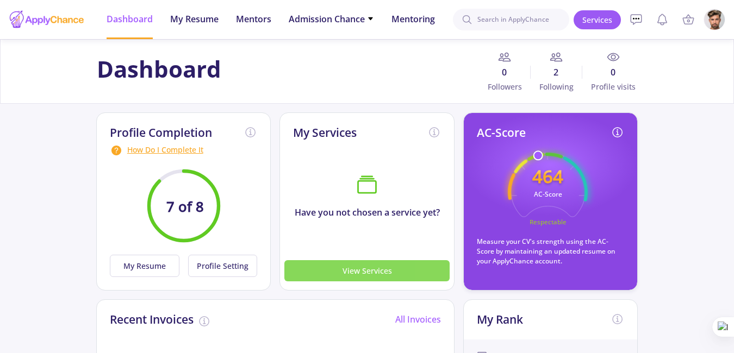 This screenshot has height=353, width=734. What do you see at coordinates (129, 19) in the screenshot?
I see `span: Dashboard` at bounding box center [129, 19].